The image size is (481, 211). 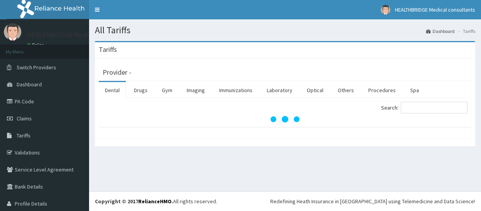 I want to click on svg: audio-loading, so click(x=285, y=119).